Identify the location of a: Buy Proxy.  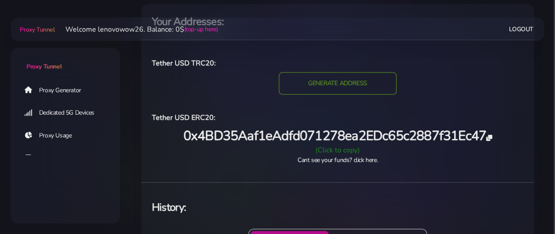
(72, 158).